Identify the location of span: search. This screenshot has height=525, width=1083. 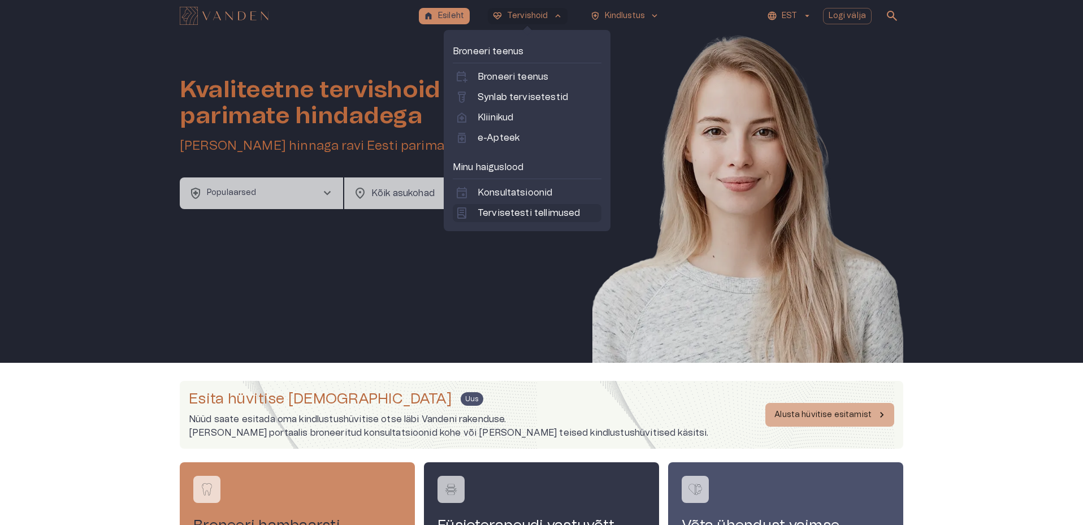
(892, 16).